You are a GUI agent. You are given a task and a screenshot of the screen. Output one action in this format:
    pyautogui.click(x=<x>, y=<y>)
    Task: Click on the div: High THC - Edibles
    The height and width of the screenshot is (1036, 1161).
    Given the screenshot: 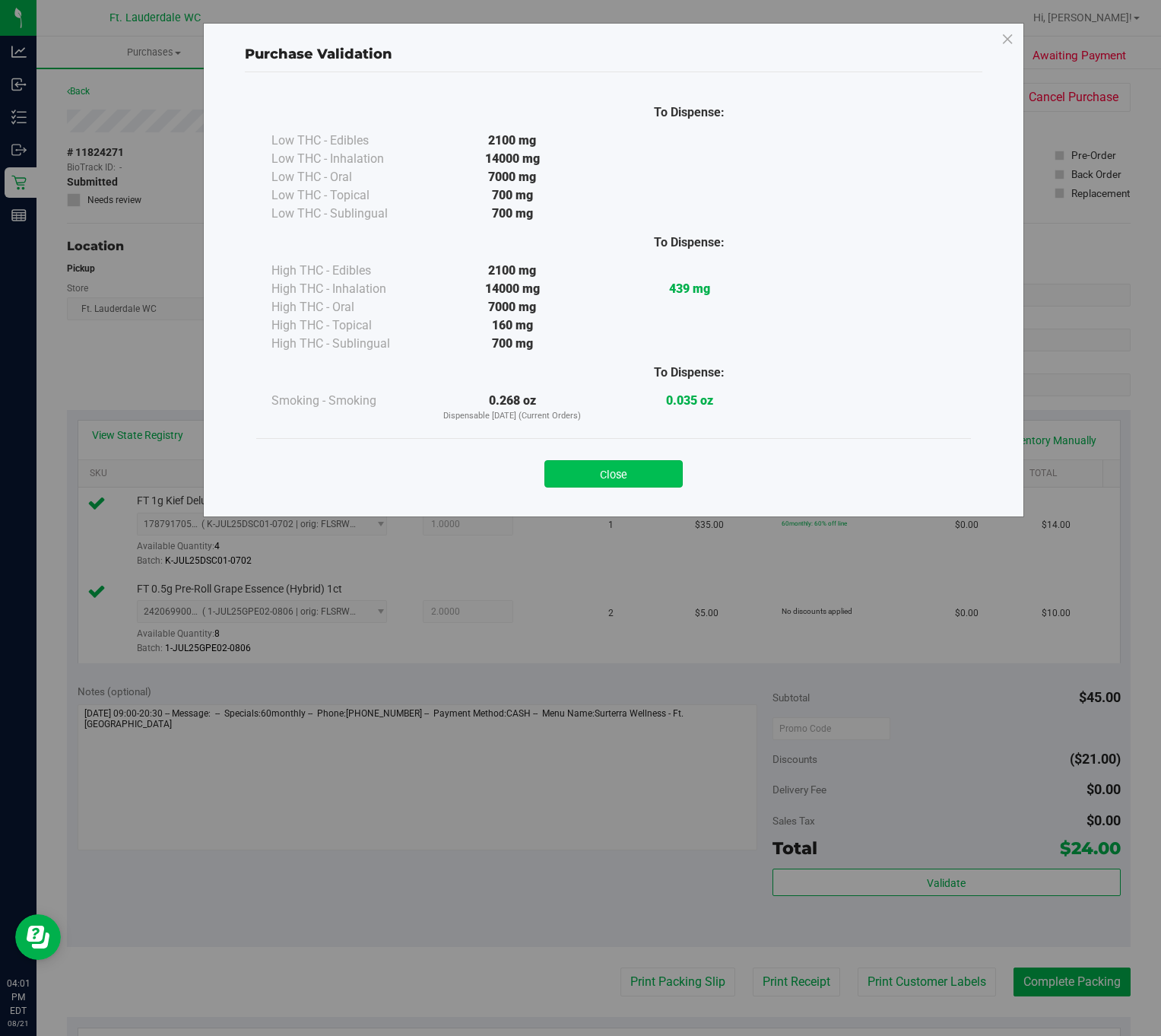 What is the action you would take?
    pyautogui.click(x=348, y=271)
    